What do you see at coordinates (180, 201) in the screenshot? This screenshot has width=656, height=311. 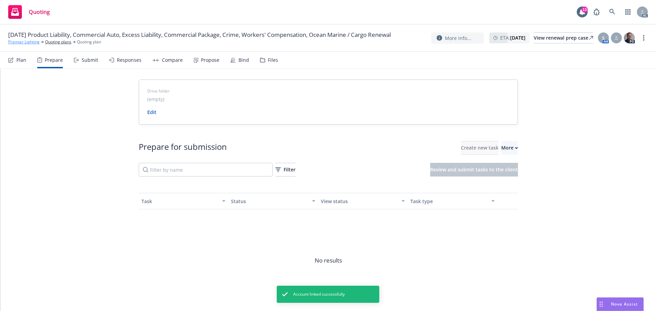 I see `div: Task` at bounding box center [180, 201].